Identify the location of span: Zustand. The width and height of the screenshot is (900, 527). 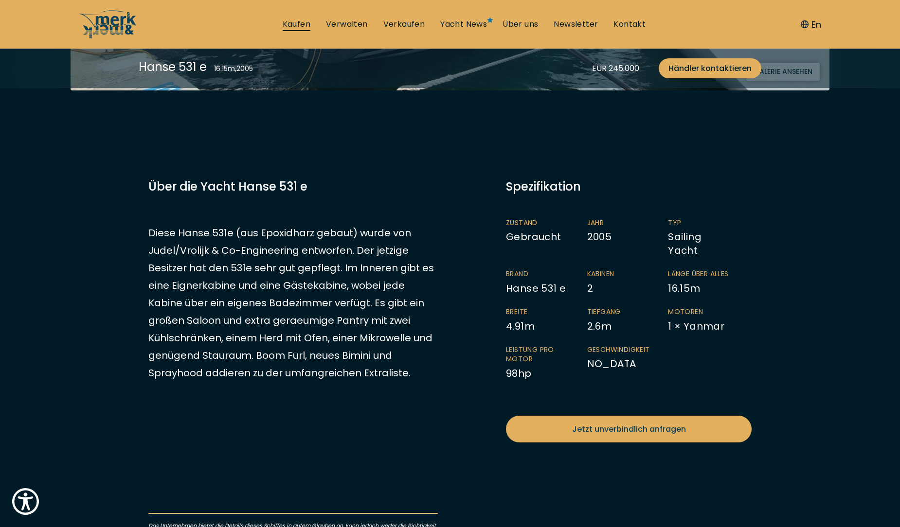
(537, 223).